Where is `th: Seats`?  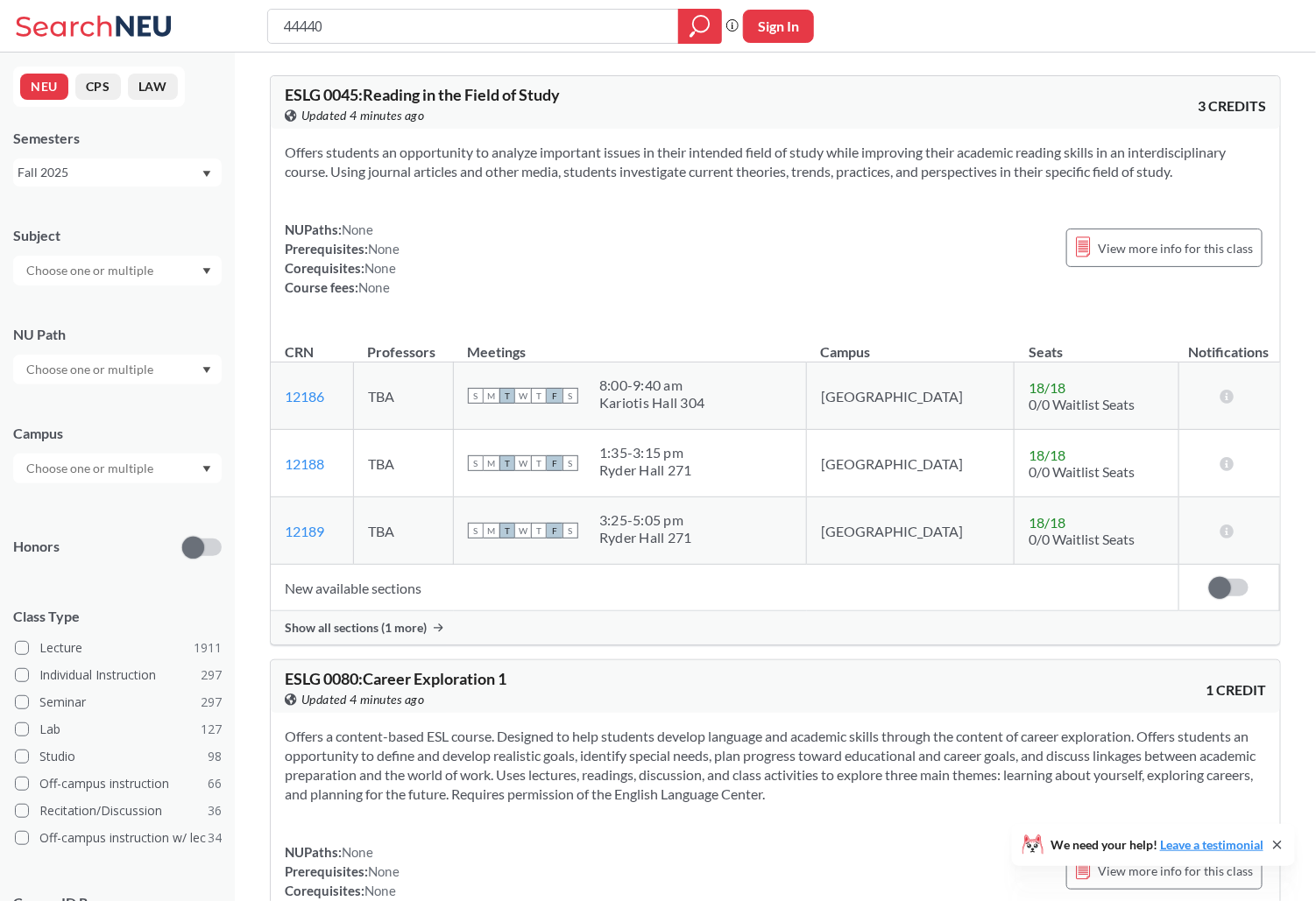 th: Seats is located at coordinates (1096, 343).